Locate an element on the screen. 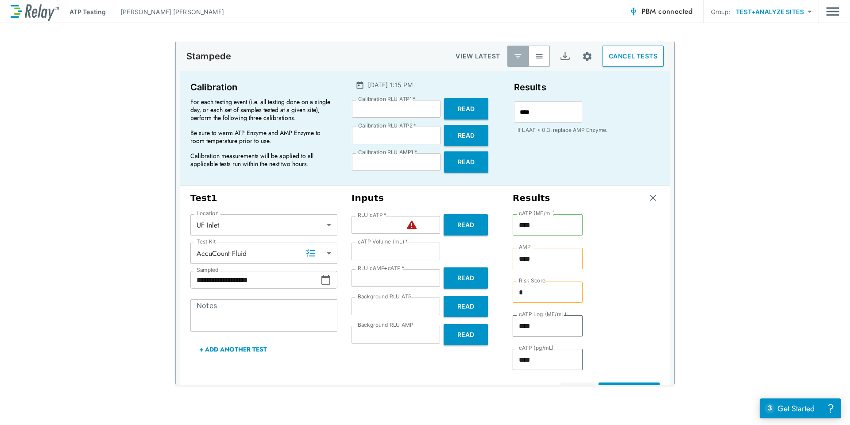 This screenshot has width=850, height=425. p: Calibration is located at coordinates (263, 87).